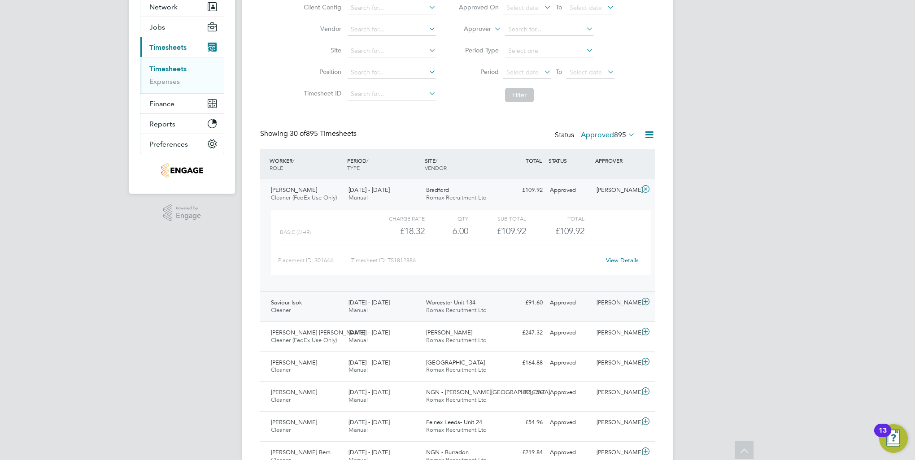  I want to click on div: Total, so click(555, 218).